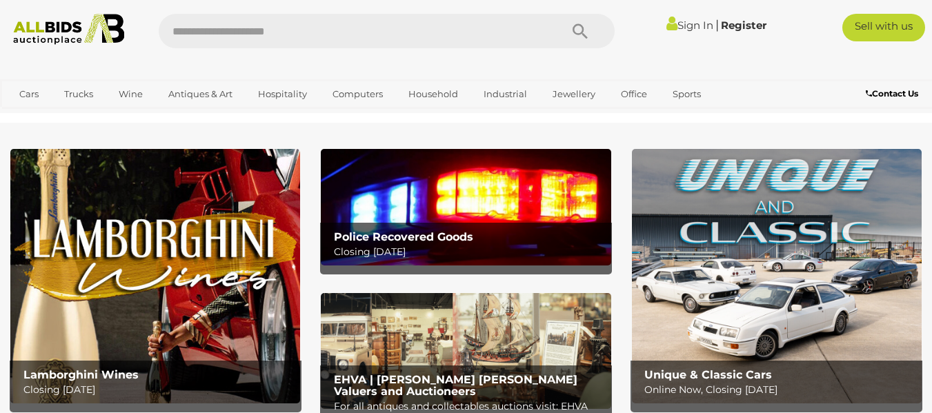 This screenshot has height=413, width=932. What do you see at coordinates (29, 94) in the screenshot?
I see `a: Cars` at bounding box center [29, 94].